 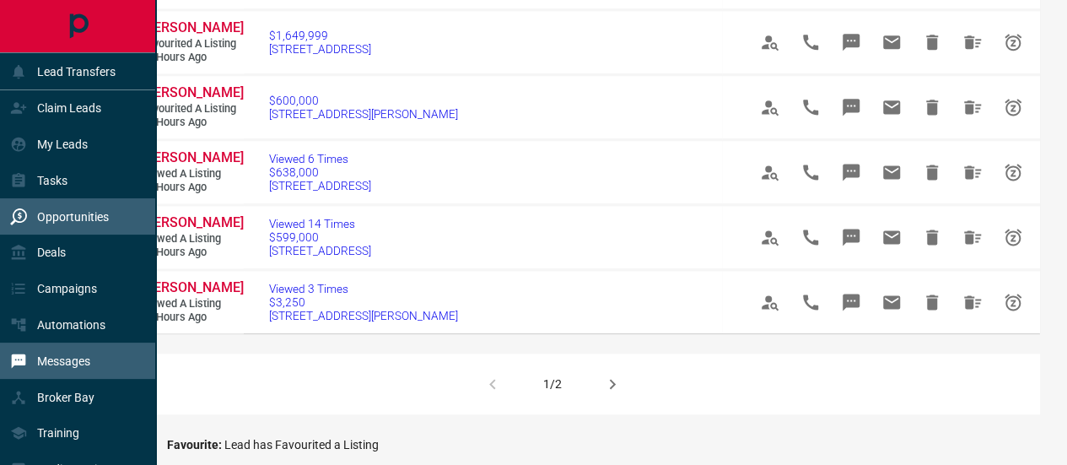 What do you see at coordinates (364, 288) in the screenshot?
I see `span: Viewed 3 Times` at bounding box center [364, 288].